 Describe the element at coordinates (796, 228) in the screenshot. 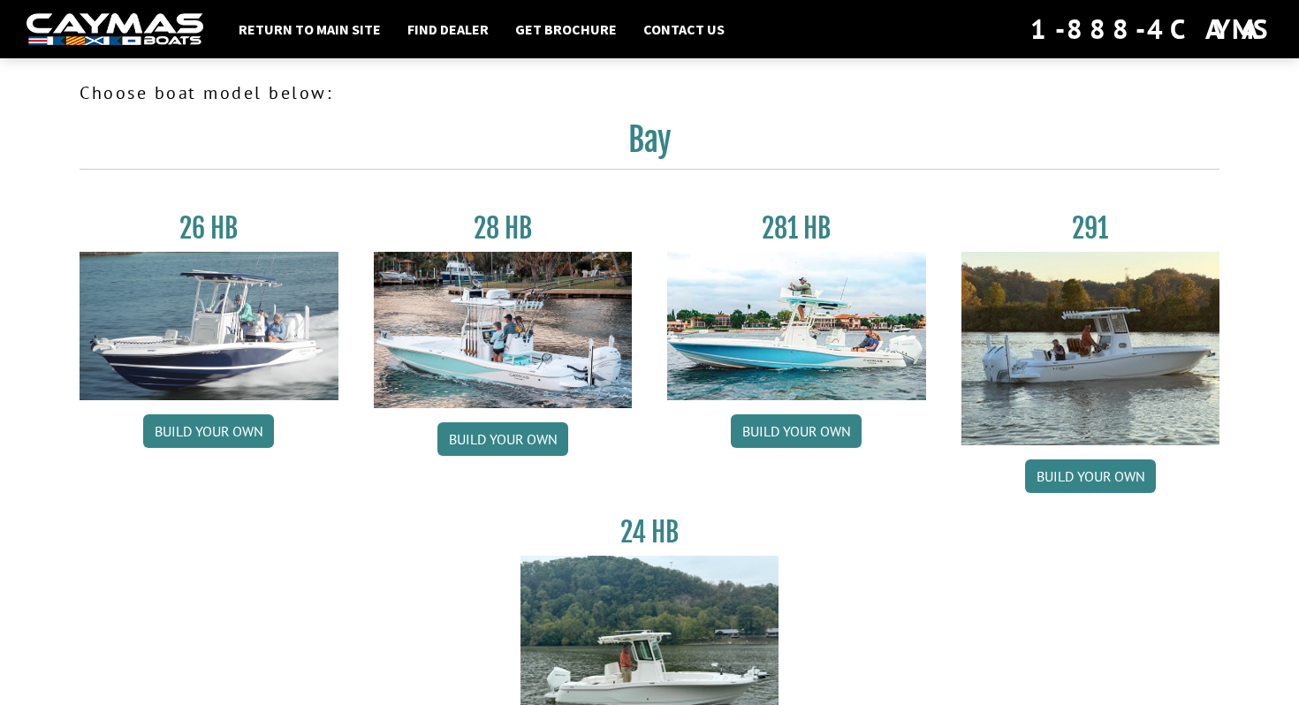

I see `h3: 281 HB` at that location.